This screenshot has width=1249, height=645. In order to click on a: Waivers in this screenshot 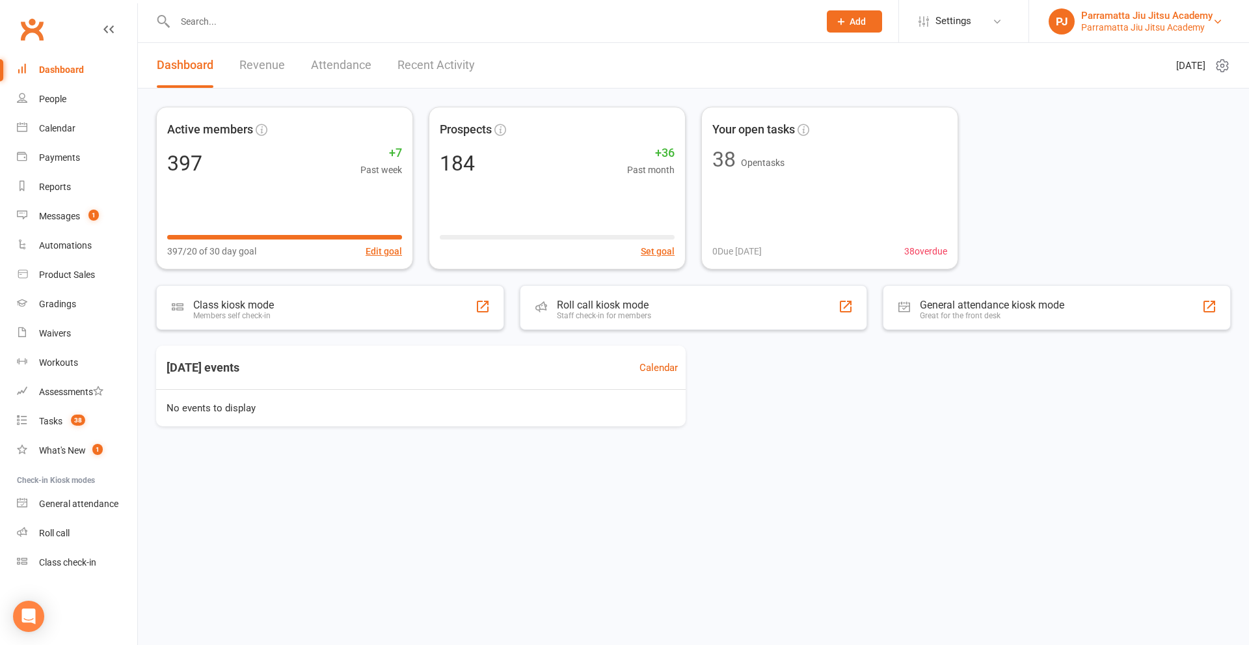, I will do `click(77, 333)`.